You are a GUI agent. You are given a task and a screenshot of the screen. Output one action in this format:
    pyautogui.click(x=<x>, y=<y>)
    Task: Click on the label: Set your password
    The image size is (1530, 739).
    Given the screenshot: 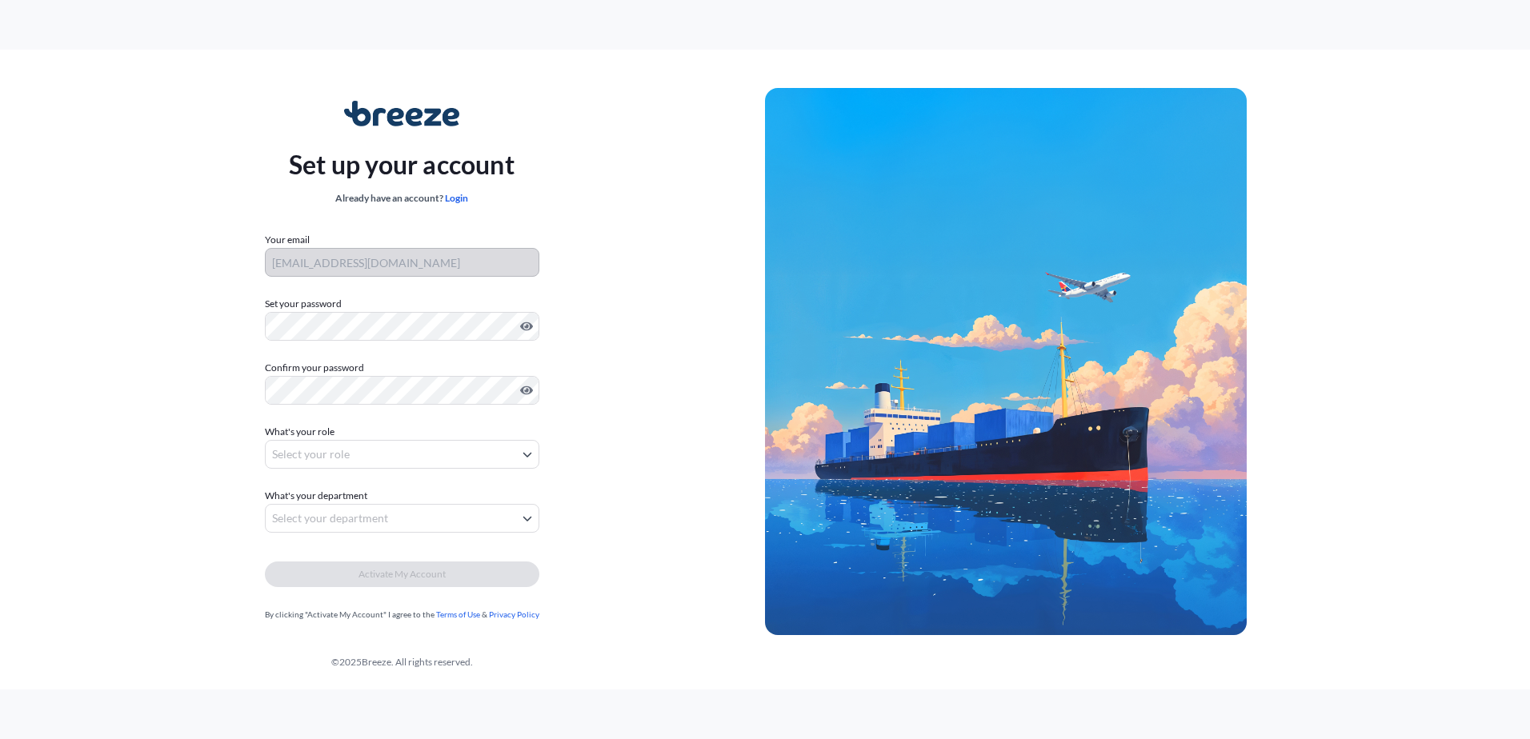 What is the action you would take?
    pyautogui.click(x=402, y=304)
    